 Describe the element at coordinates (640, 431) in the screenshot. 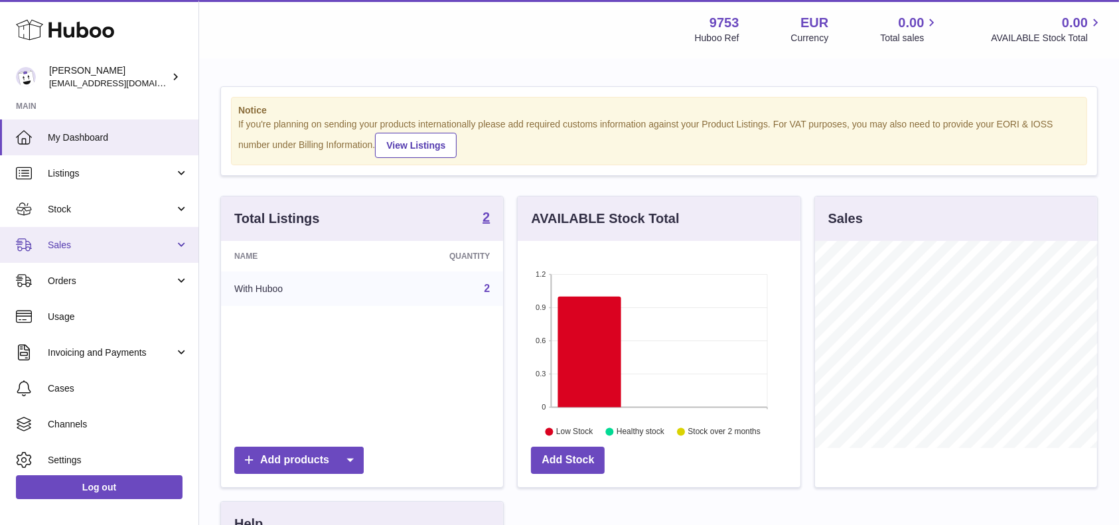

I see `text: Healthy stock` at that location.